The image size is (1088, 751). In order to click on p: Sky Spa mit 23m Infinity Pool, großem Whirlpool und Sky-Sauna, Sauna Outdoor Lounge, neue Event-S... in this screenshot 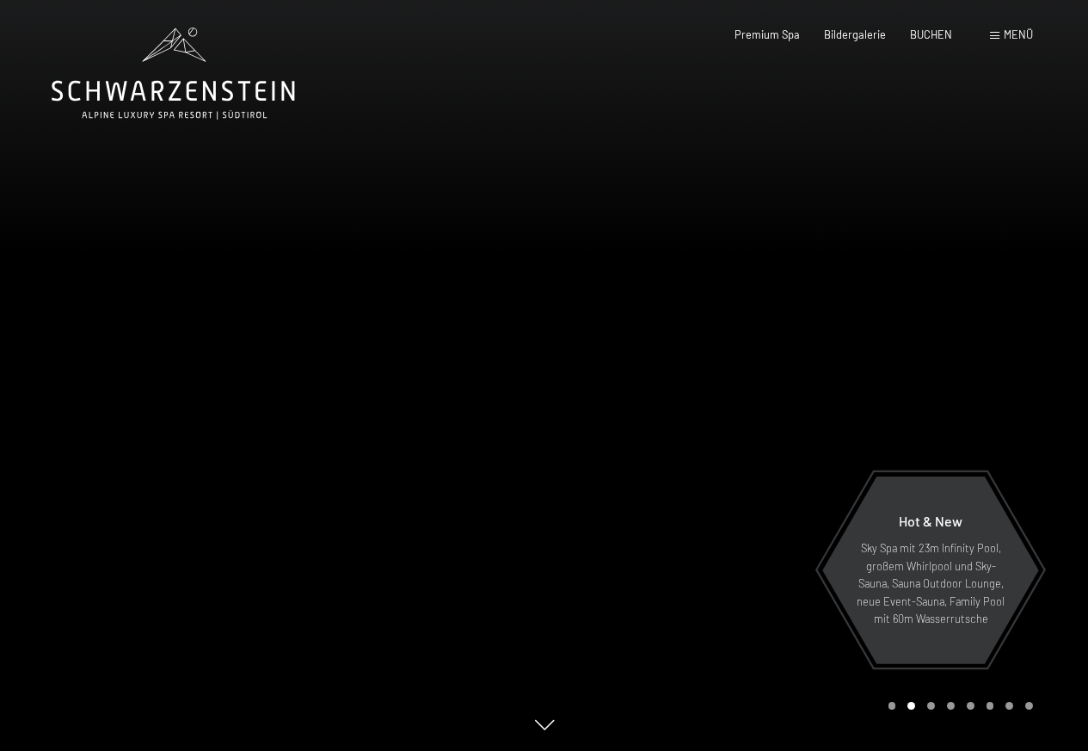, I will do `click(930, 583)`.